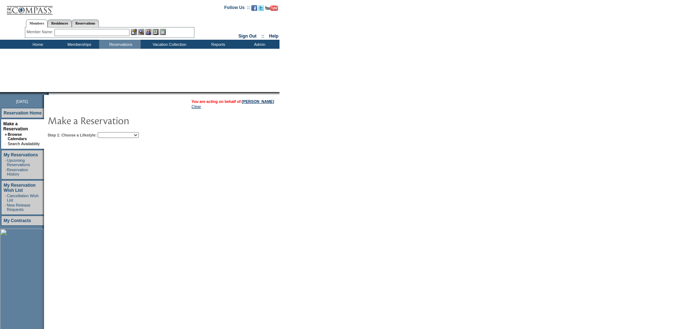  I want to click on td: Follow Us ::, so click(237, 9).